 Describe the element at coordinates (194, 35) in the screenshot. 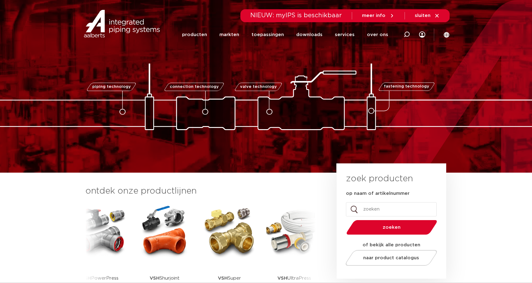

I see `a: producten` at that location.